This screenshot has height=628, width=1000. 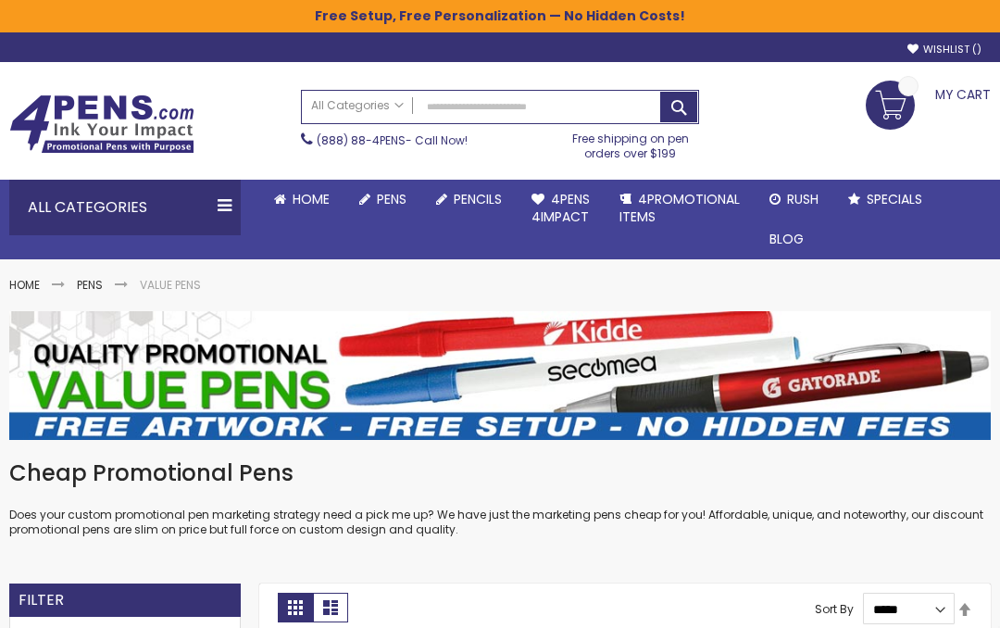 What do you see at coordinates (500, 497) in the screenshot?
I see `div: Does your custom promotional pen marketing strategy need a pick me up? We have just the marketing...` at bounding box center [500, 497].